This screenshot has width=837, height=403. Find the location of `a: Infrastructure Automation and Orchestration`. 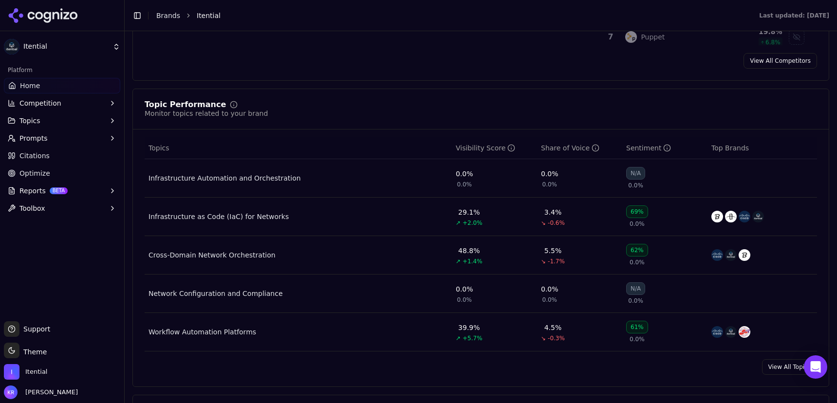

a: Infrastructure Automation and Orchestration is located at coordinates (224, 178).